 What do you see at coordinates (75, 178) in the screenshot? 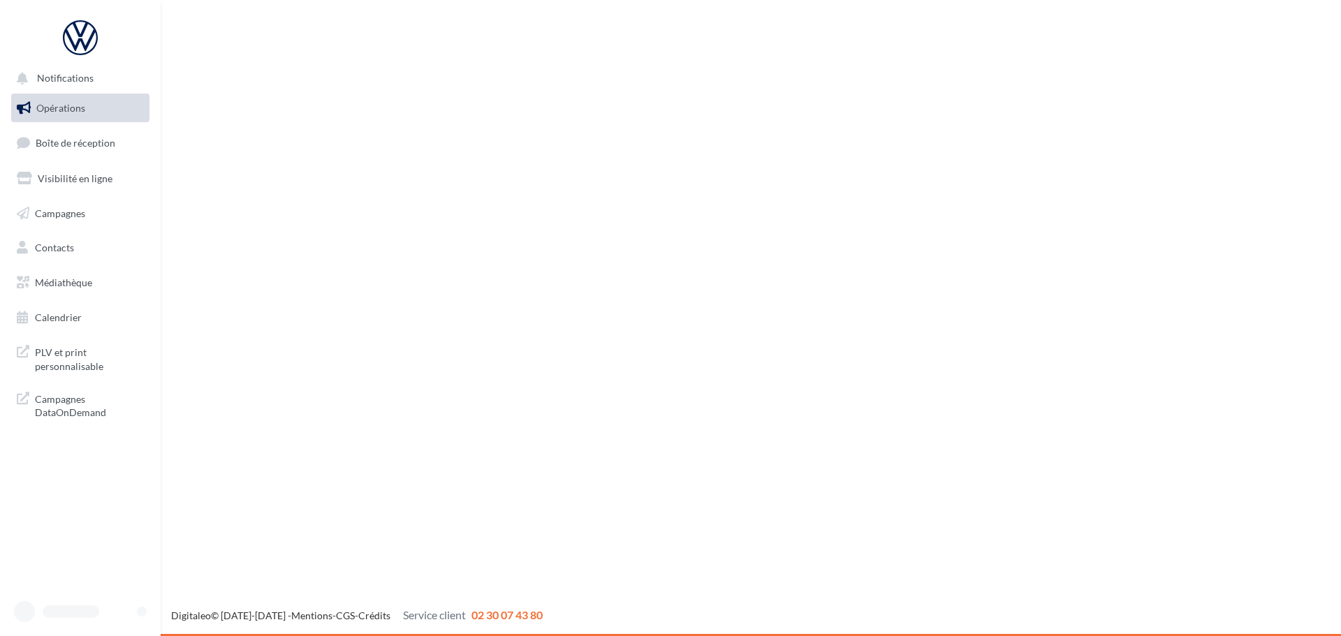
I see `span: Visibilité en ligne` at bounding box center [75, 178].